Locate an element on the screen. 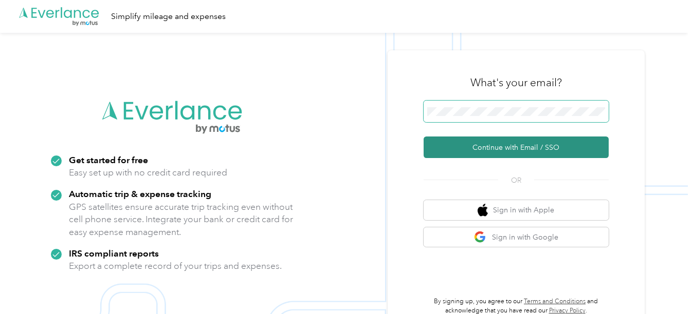 The height and width of the screenshot is (314, 693). button: google logoSign in with Google is located at coordinates (516, 237).